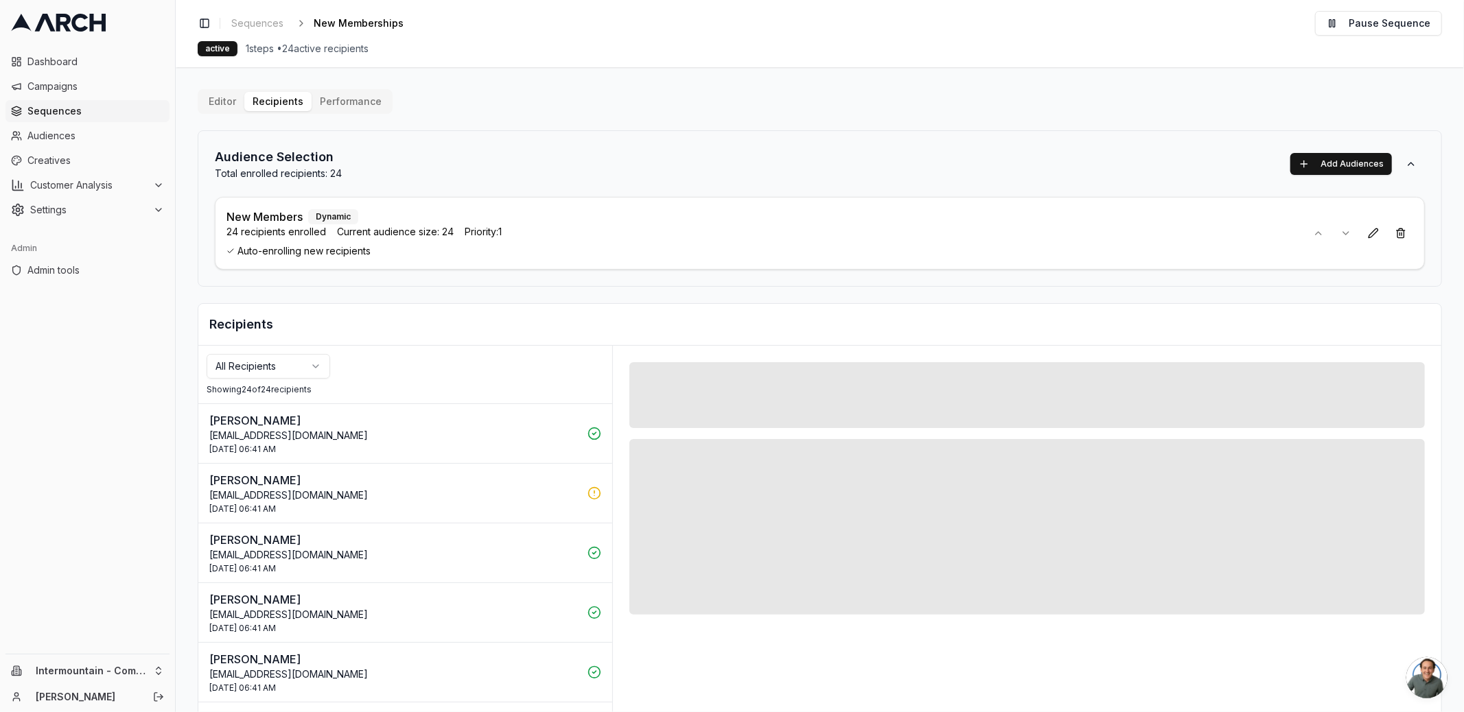 The width and height of the screenshot is (1464, 712). What do you see at coordinates (760, 251) in the screenshot?
I see `span: Auto-enrolling new recipients` at bounding box center [760, 251].